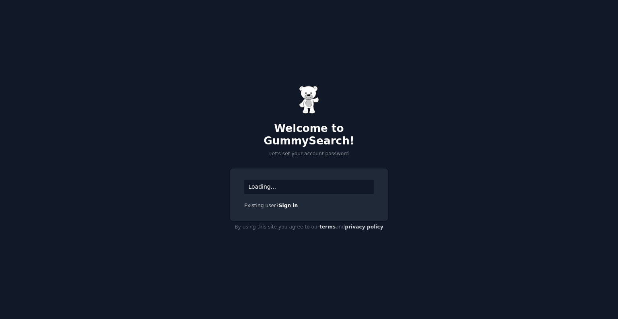 Image resolution: width=618 pixels, height=319 pixels. What do you see at coordinates (309, 154) in the screenshot?
I see `p: Let's set your account password` at bounding box center [309, 154].